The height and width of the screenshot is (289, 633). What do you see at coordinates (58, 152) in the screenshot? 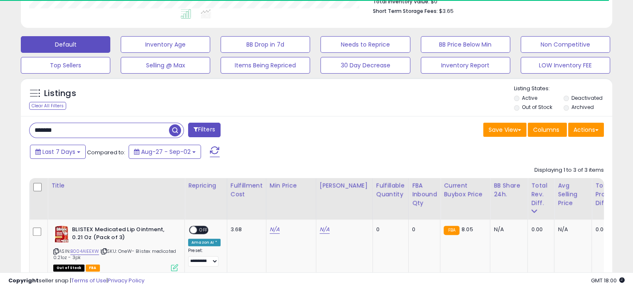
I see `button: Last 7 Days` at bounding box center [58, 152].